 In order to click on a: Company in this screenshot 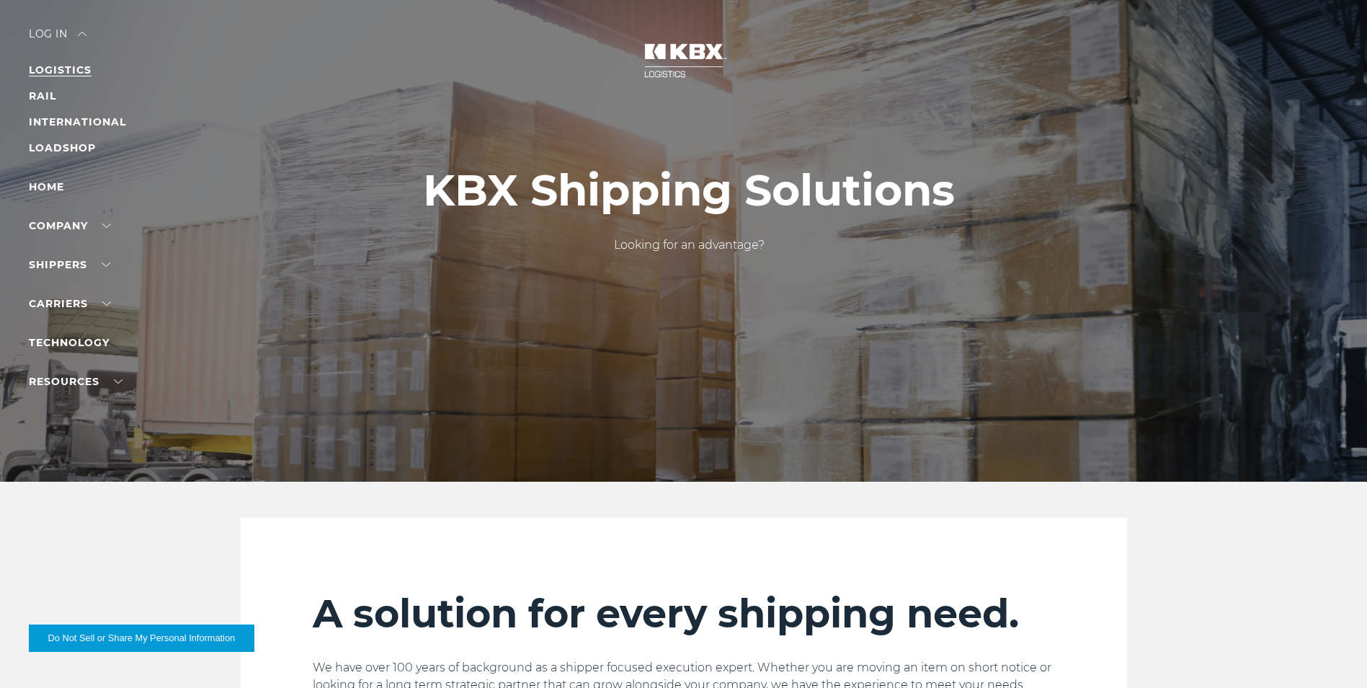, I will do `click(70, 226)`.